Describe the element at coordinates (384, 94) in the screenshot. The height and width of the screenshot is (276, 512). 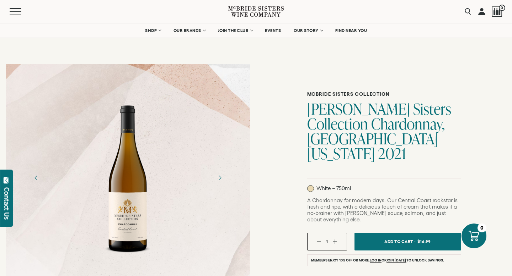
I see `h6: McBride Sisters Collection` at that location.